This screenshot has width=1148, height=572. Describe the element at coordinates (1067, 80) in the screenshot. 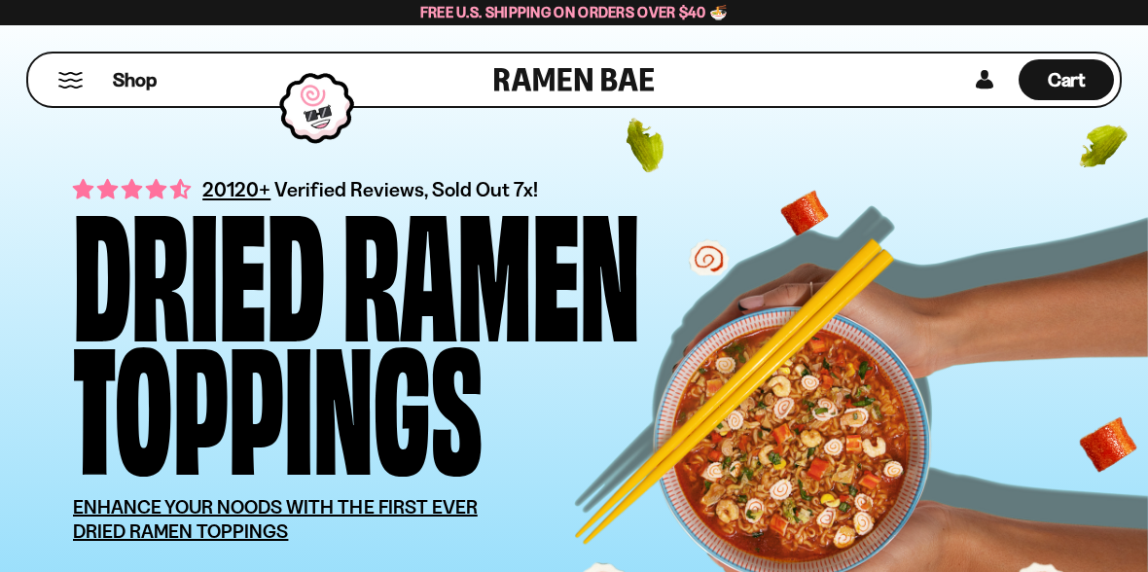

I see `div: Cart` at that location.